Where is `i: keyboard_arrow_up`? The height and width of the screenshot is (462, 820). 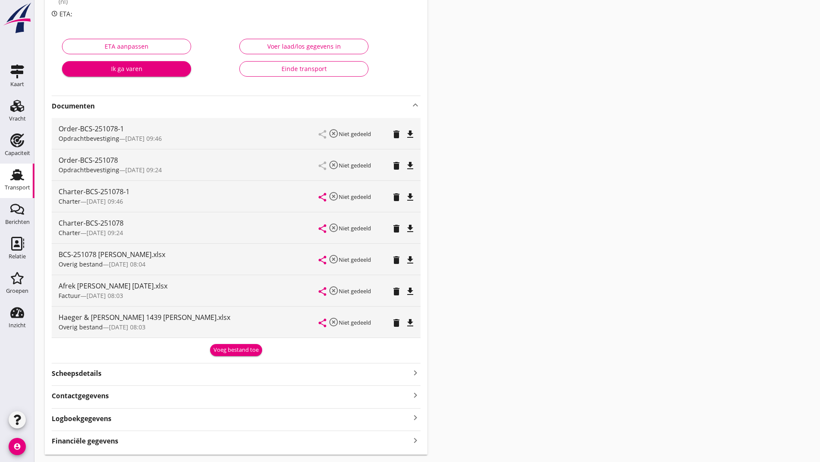
i: keyboard_arrow_up is located at coordinates (416, 105).